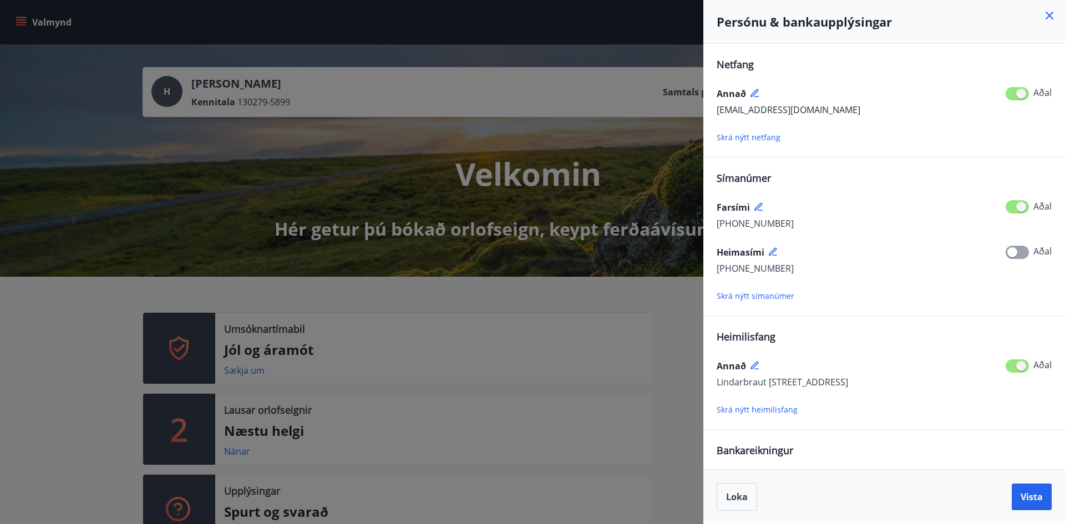  Describe the element at coordinates (884, 22) in the screenshot. I see `h4: Persónu & bankaupplýsingar` at that location.